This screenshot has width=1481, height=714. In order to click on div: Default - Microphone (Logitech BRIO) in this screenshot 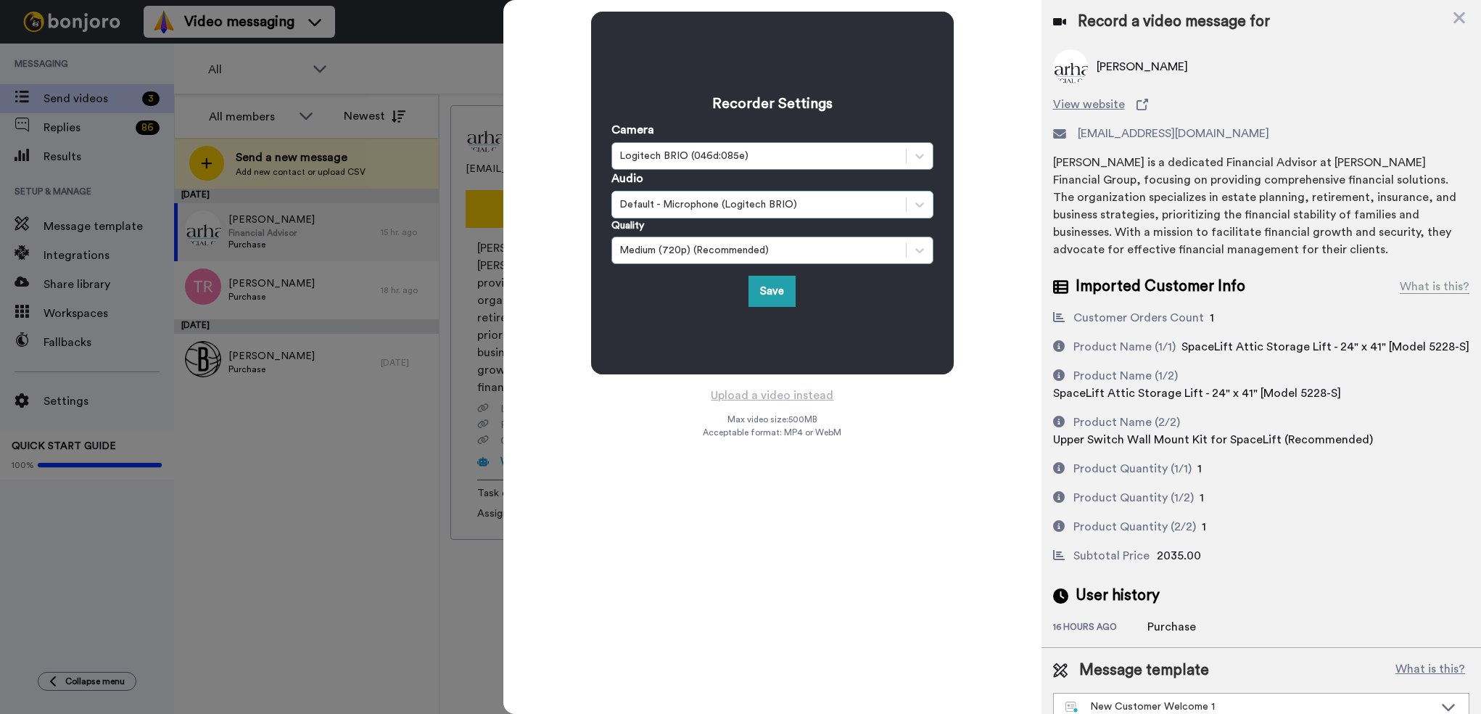, I will do `click(759, 205)`.